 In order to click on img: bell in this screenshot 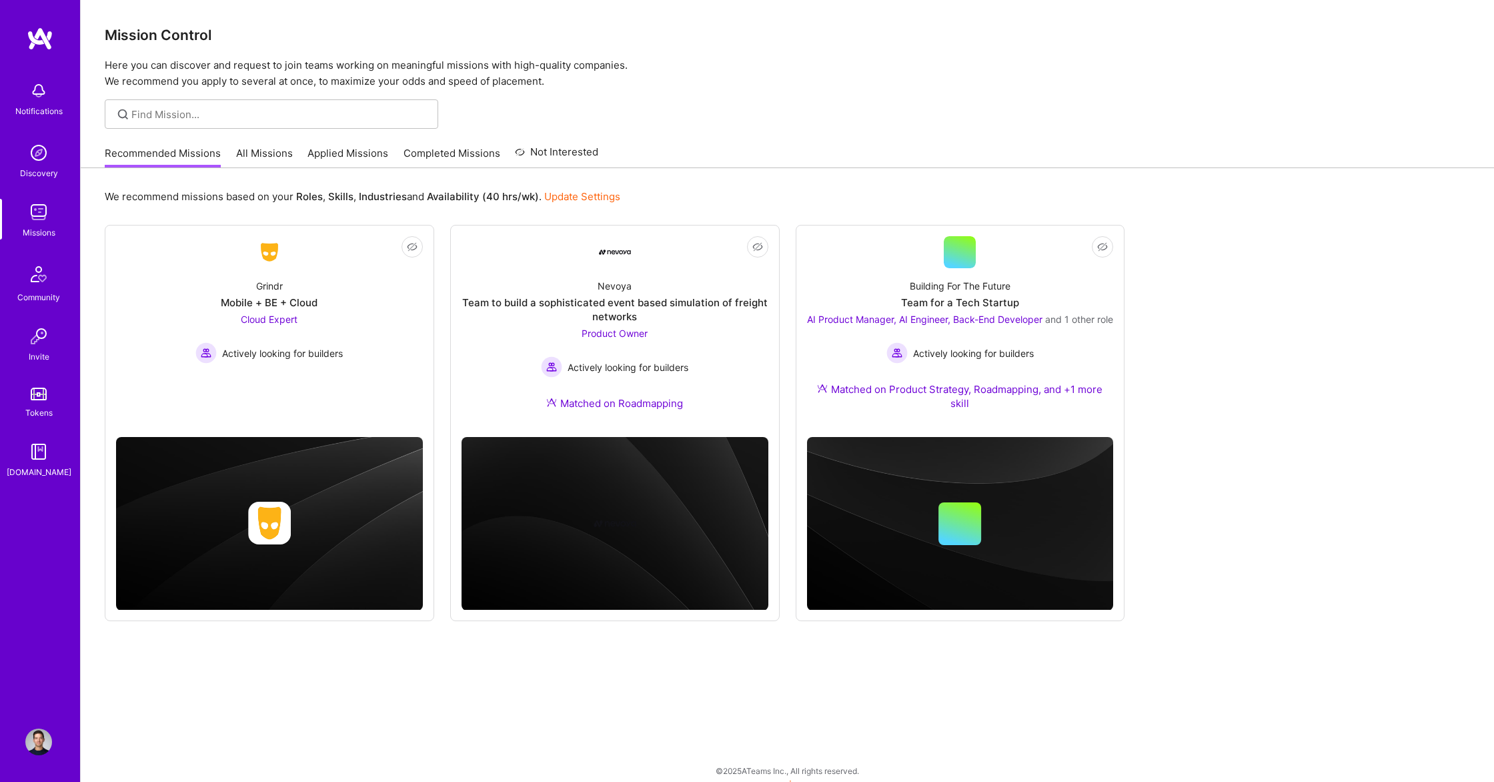, I will do `click(39, 91)`.